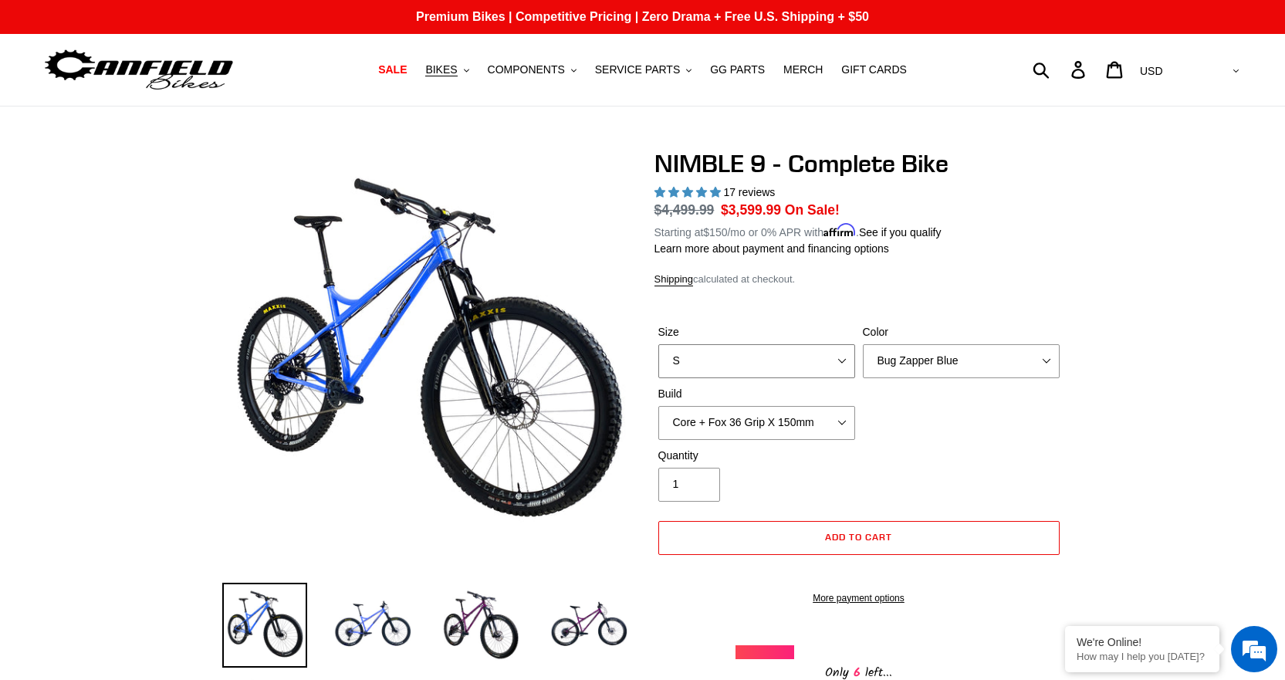  What do you see at coordinates (447, 69) in the screenshot?
I see `button: BIKES` at bounding box center [447, 69].